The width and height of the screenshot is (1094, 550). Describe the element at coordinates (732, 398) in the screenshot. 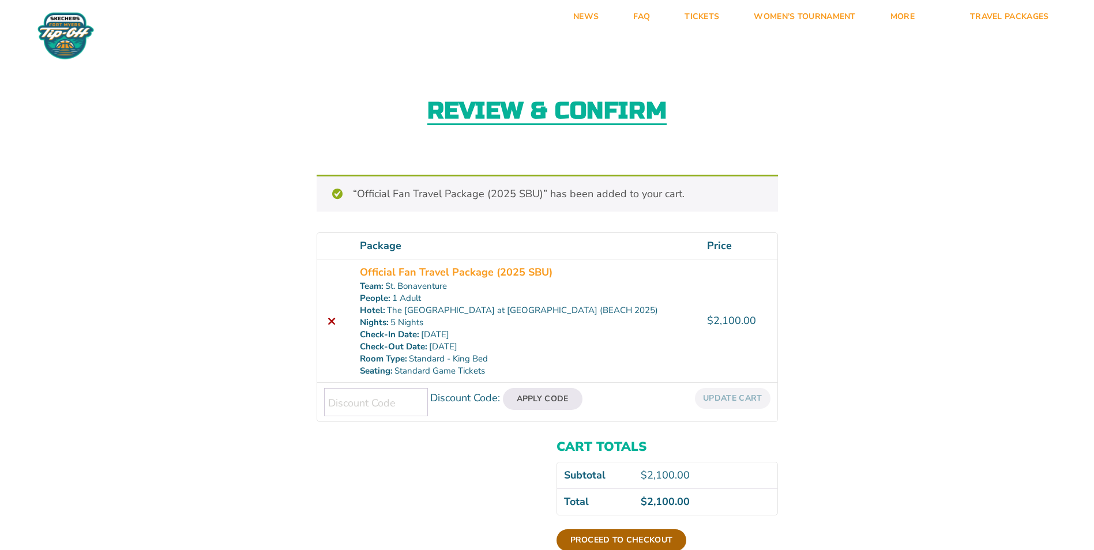

I see `button: Update cart` at that location.